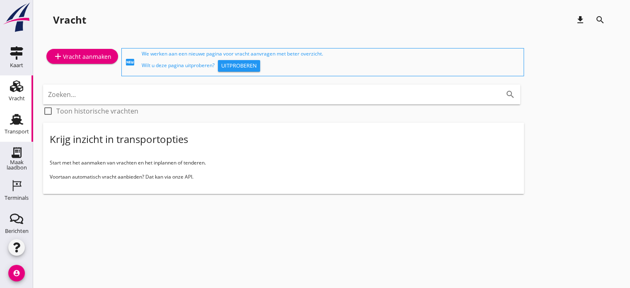 The image size is (630, 288). I want to click on div: Berichten, so click(17, 231).